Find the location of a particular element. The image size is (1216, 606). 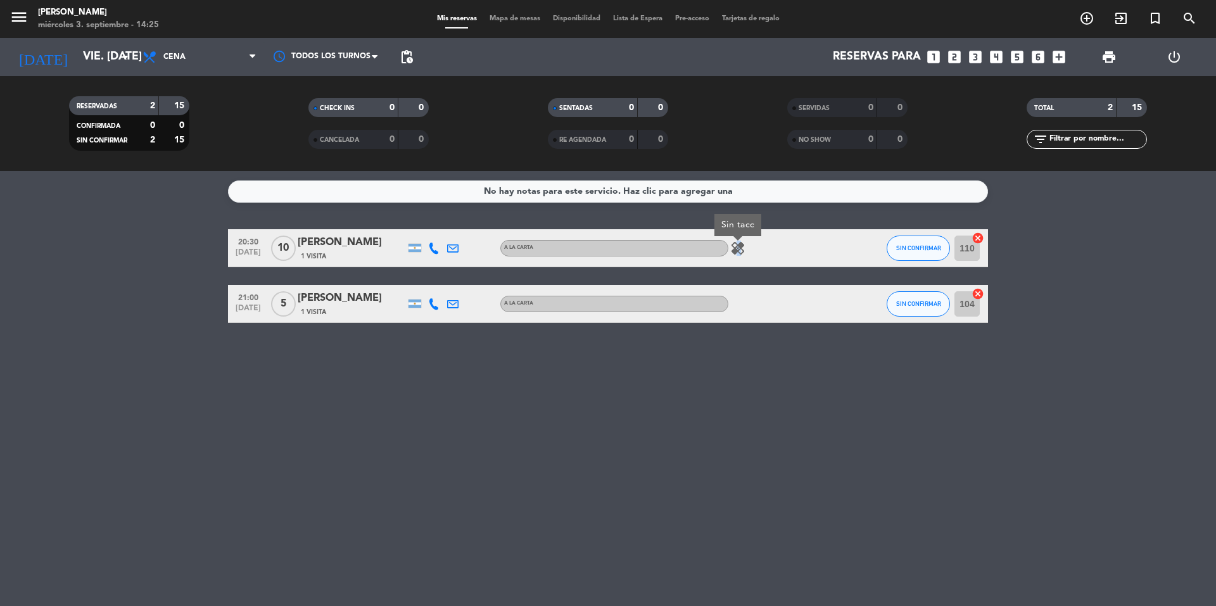

span: 10 is located at coordinates (283, 248).